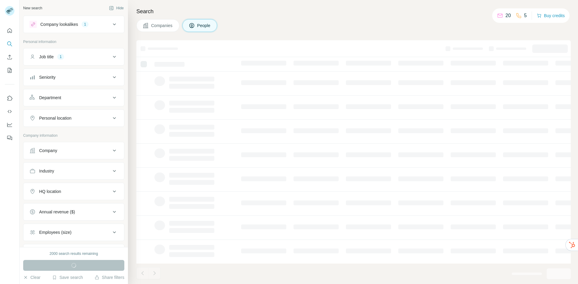 The width and height of the screenshot is (578, 284). Describe the element at coordinates (162, 26) in the screenshot. I see `span: Companies` at that location.